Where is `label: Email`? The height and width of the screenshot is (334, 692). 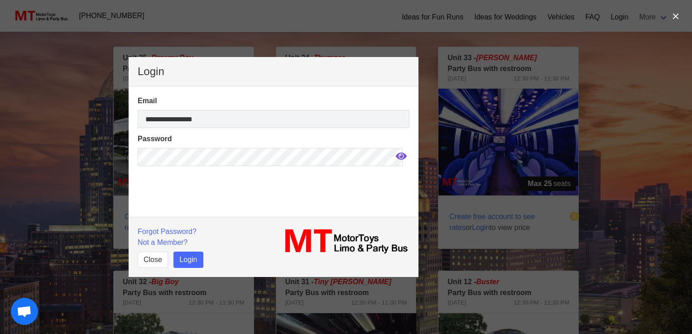 label: Email is located at coordinates (273, 101).